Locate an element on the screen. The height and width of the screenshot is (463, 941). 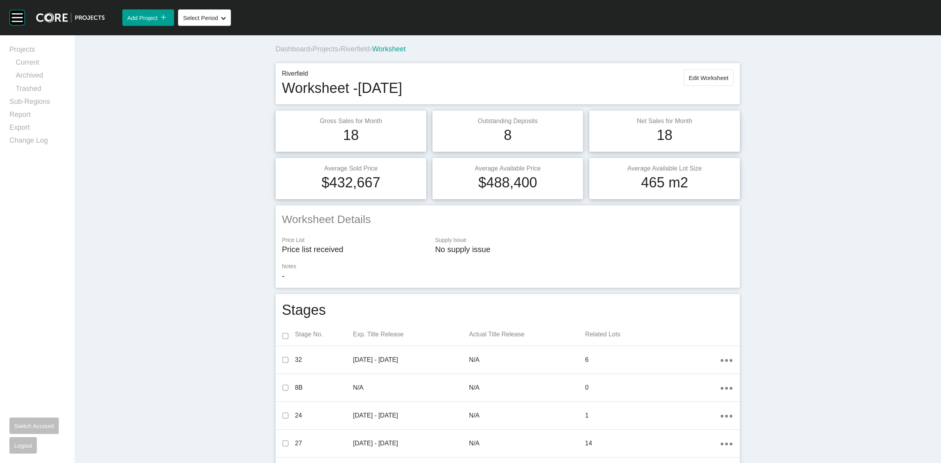
span: Add Project is located at coordinates (142, 18).